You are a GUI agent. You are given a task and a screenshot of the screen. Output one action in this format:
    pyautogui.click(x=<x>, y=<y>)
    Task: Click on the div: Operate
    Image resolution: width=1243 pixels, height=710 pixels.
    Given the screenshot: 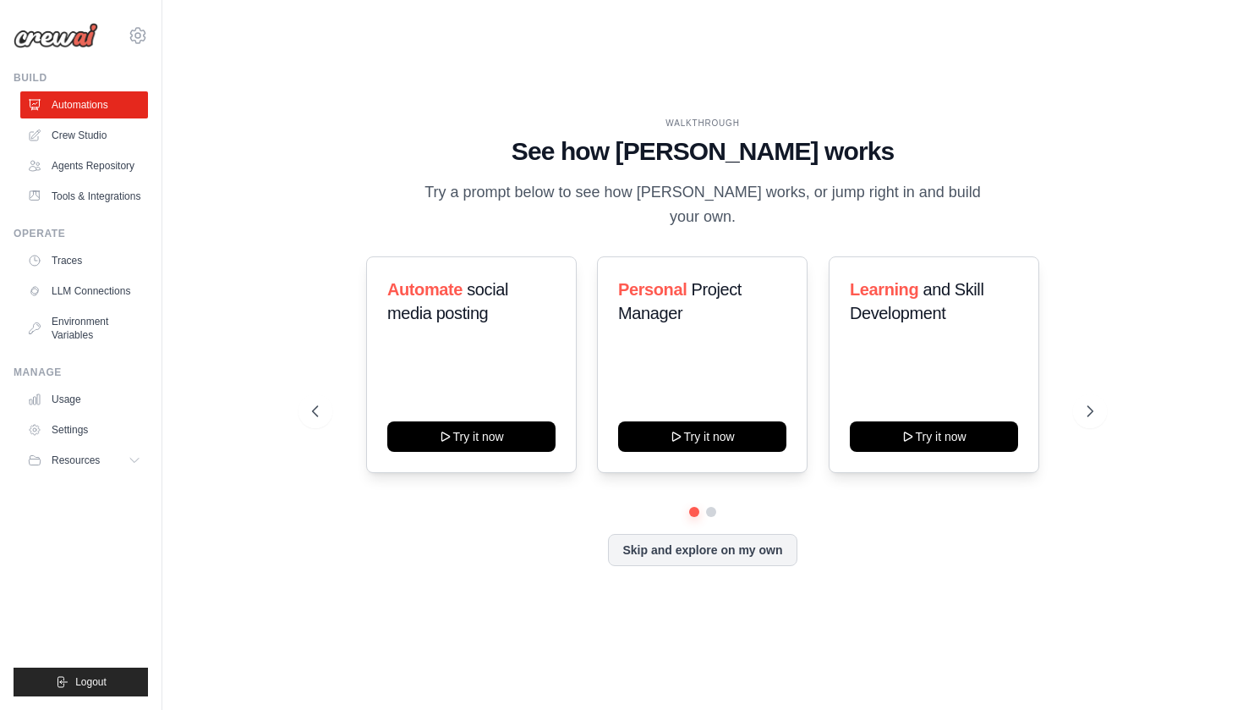 What is the action you would take?
    pyautogui.click(x=80, y=233)
    